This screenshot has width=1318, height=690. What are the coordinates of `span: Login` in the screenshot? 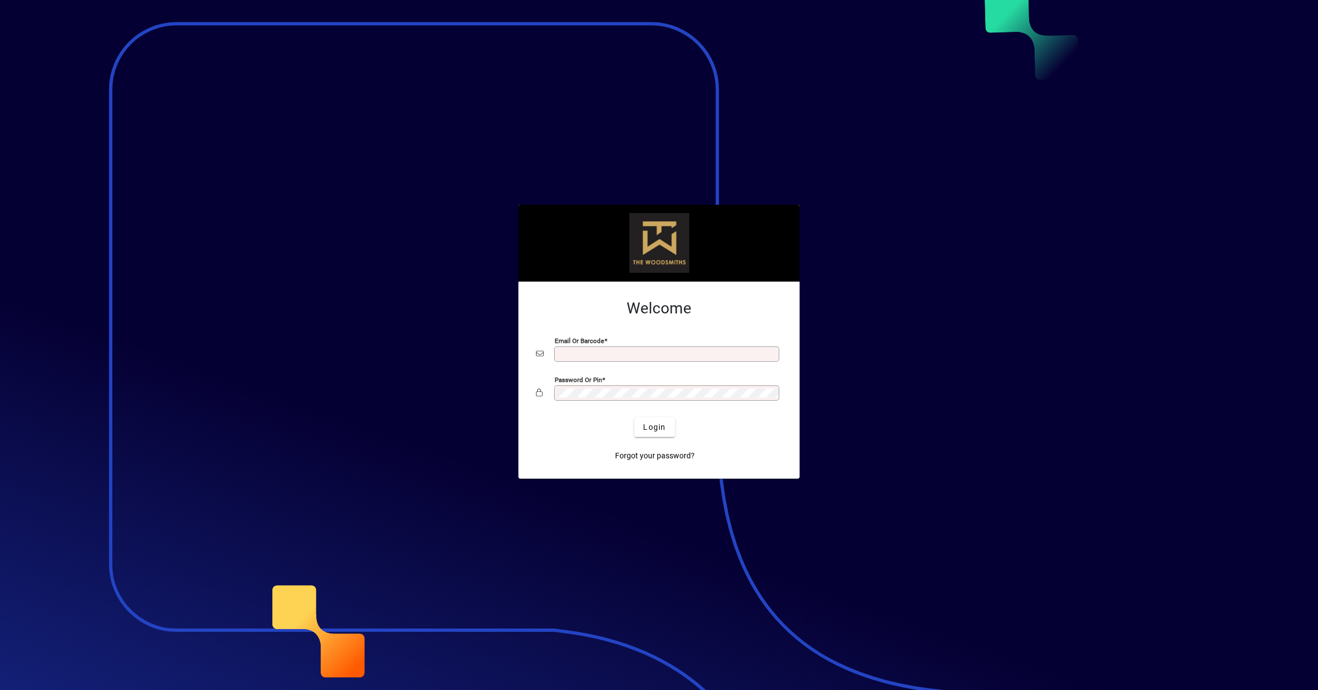 It's located at (654, 427).